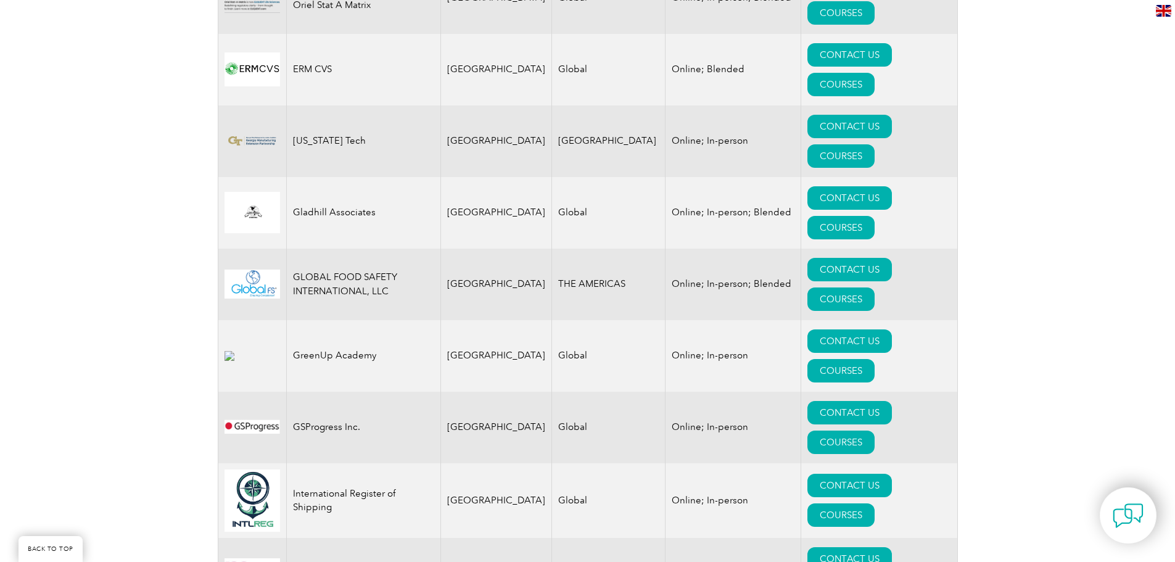  I want to click on img: 0025a846-35c2-eb11-bacc-0022481832e0-logo.jpg, so click(252, 213).